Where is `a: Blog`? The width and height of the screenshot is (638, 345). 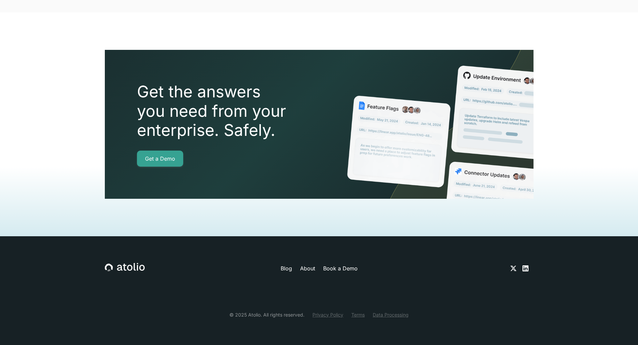
a: Blog is located at coordinates (286, 268).